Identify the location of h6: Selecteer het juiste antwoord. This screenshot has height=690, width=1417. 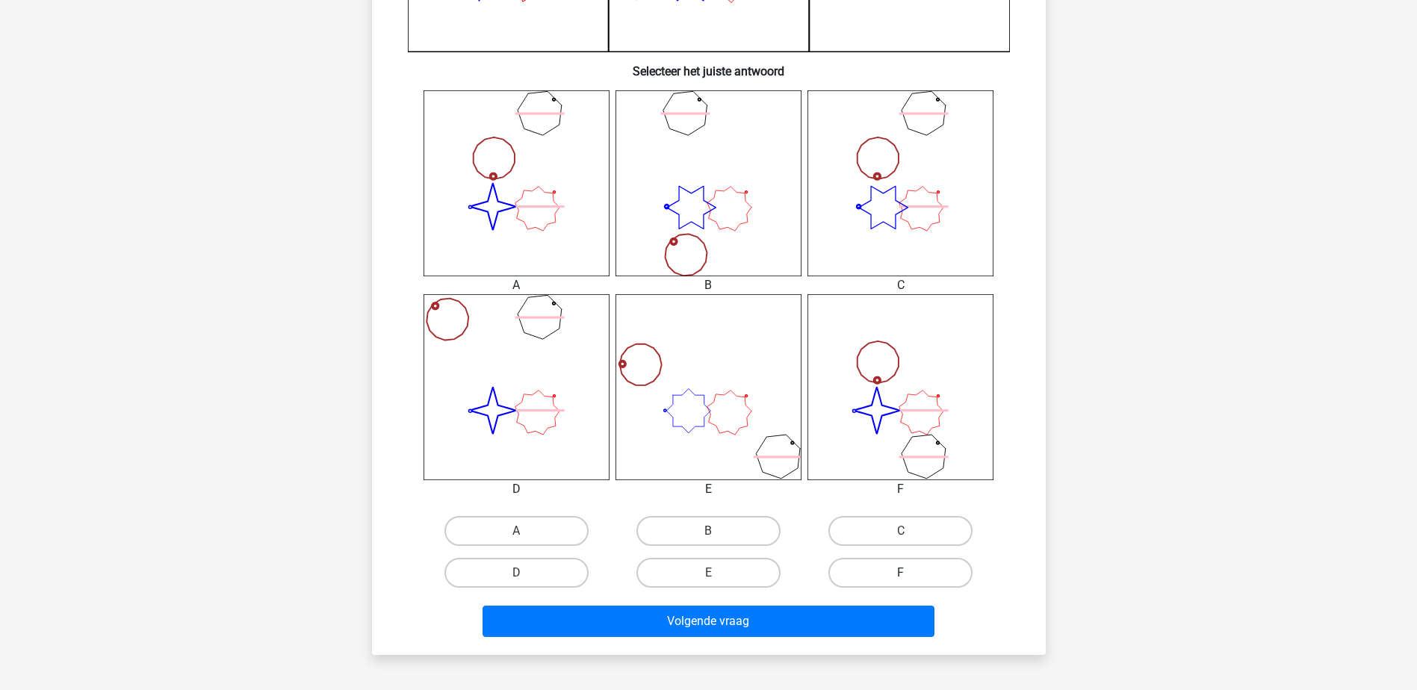
(709, 65).